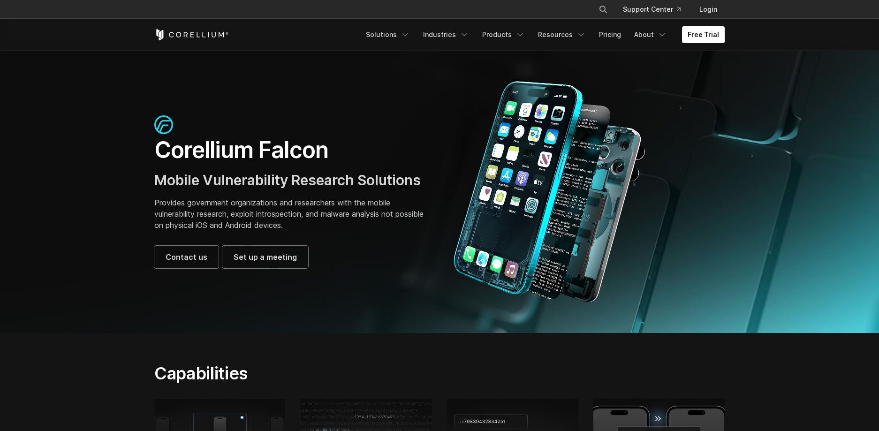 The height and width of the screenshot is (431, 879). What do you see at coordinates (388, 35) in the screenshot?
I see `a: Solutions` at bounding box center [388, 35].